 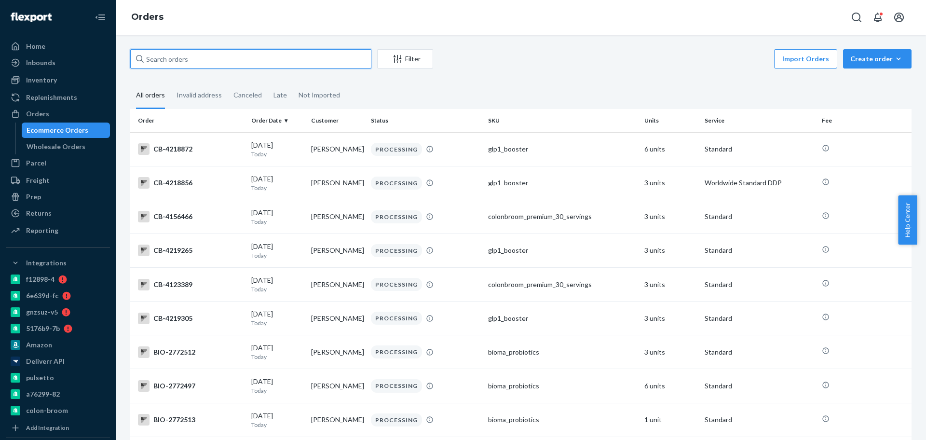 I want to click on div: CB-4156466, so click(x=191, y=217).